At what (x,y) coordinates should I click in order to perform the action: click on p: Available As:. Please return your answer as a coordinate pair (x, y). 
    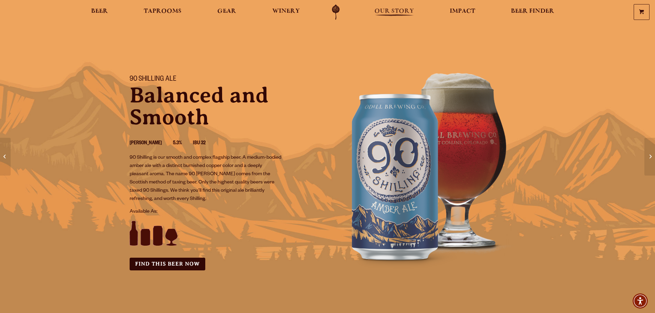
    Looking at the image, I should click on (225, 212).